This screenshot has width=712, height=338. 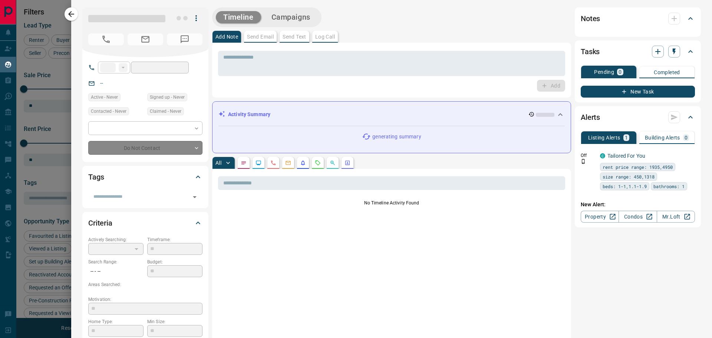 I want to click on svg: Listing Alerts, so click(x=303, y=163).